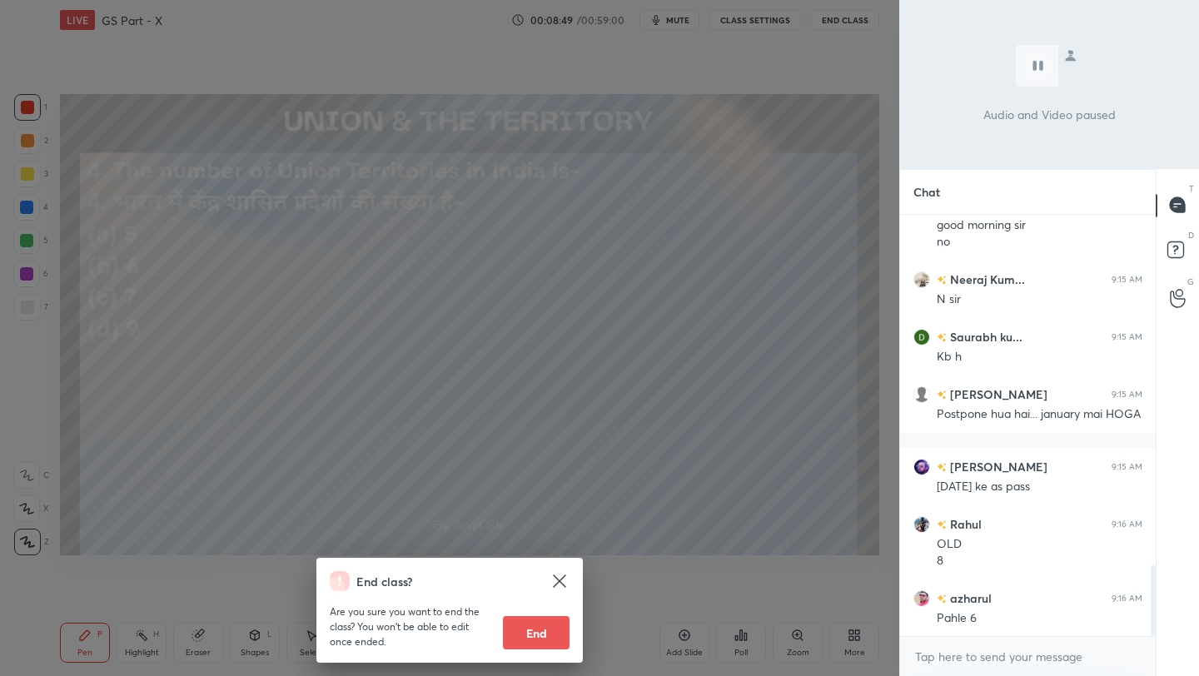  Describe the element at coordinates (1039, 561) in the screenshot. I see `div: 8` at that location.